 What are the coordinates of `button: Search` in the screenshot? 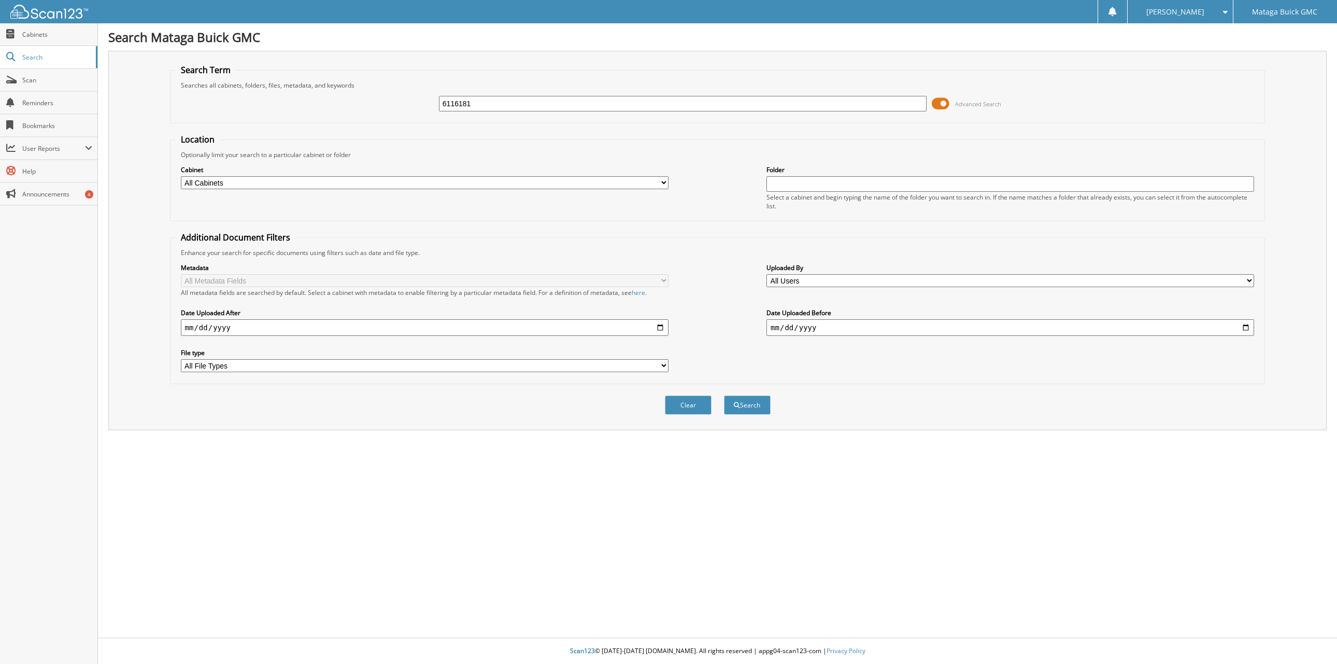 It's located at (747, 405).